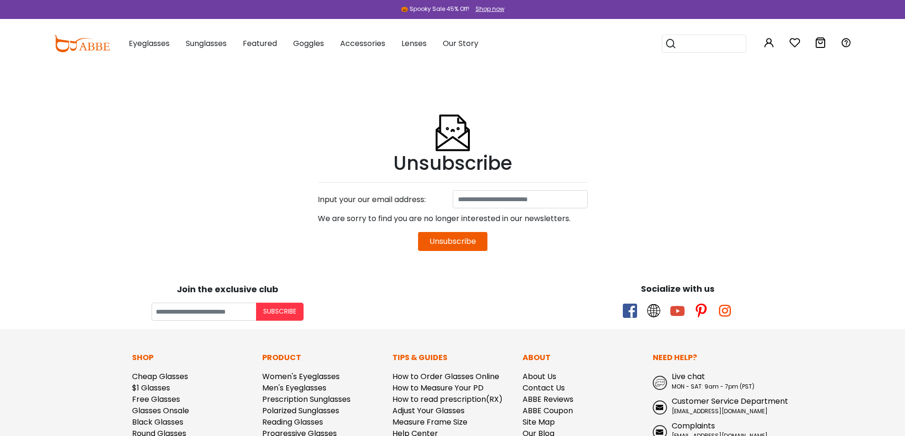 Image resolution: width=905 pixels, height=436 pixels. Describe the element at coordinates (693, 426) in the screenshot. I see `span: Complaints` at that location.